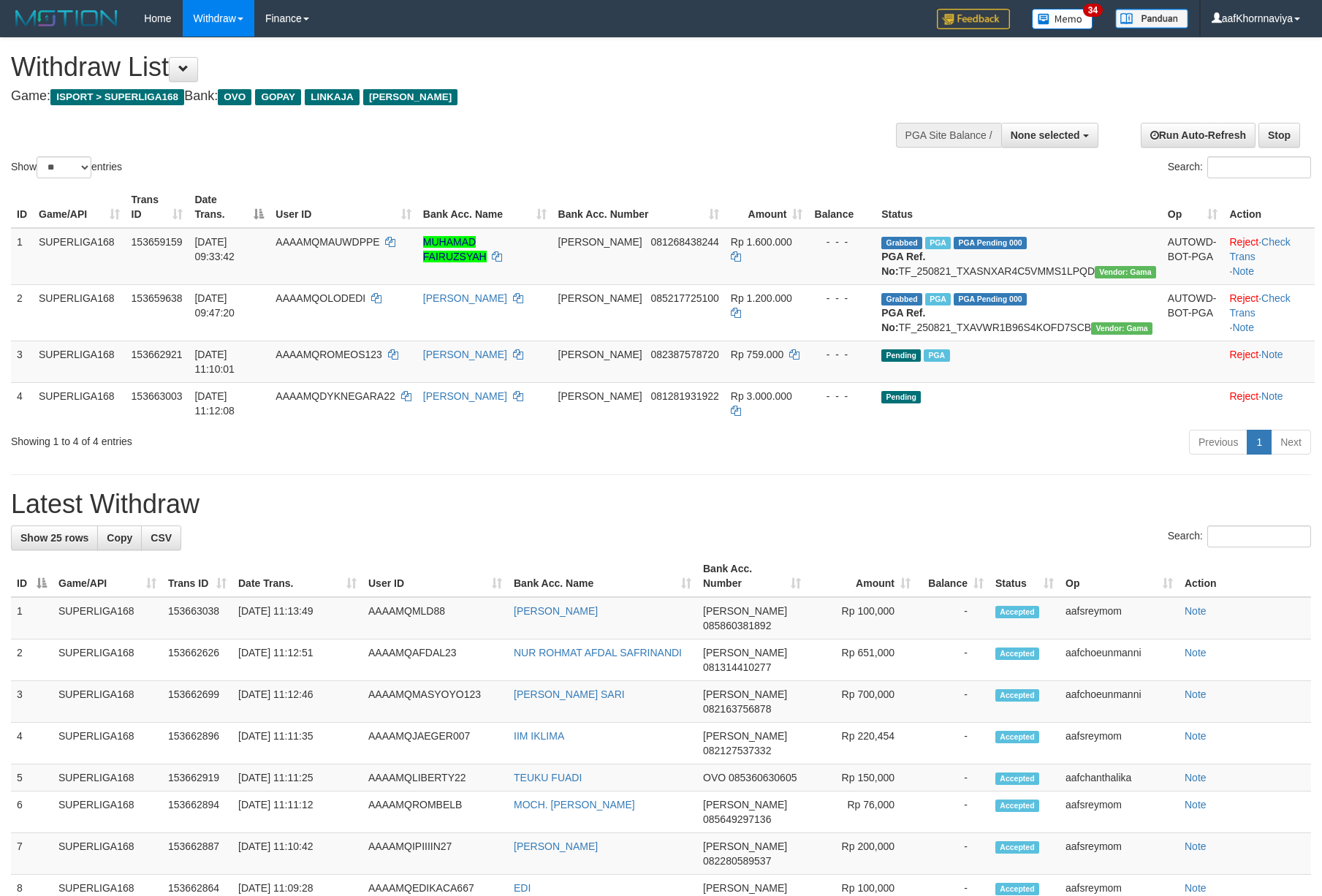 This screenshot has width=1322, height=896. What do you see at coordinates (31, 854) in the screenshot?
I see `td: 7` at bounding box center [31, 854].